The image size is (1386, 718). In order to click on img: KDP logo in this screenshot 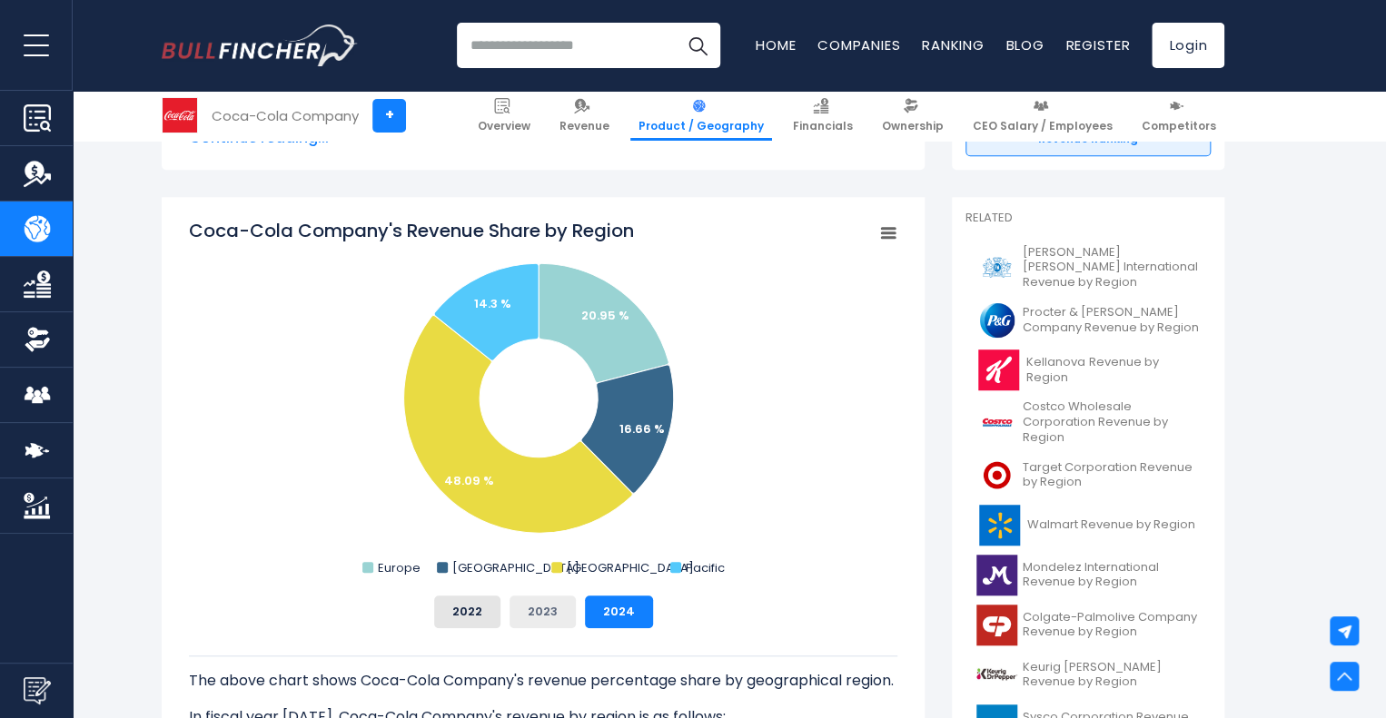, I will do `click(996, 675)`.